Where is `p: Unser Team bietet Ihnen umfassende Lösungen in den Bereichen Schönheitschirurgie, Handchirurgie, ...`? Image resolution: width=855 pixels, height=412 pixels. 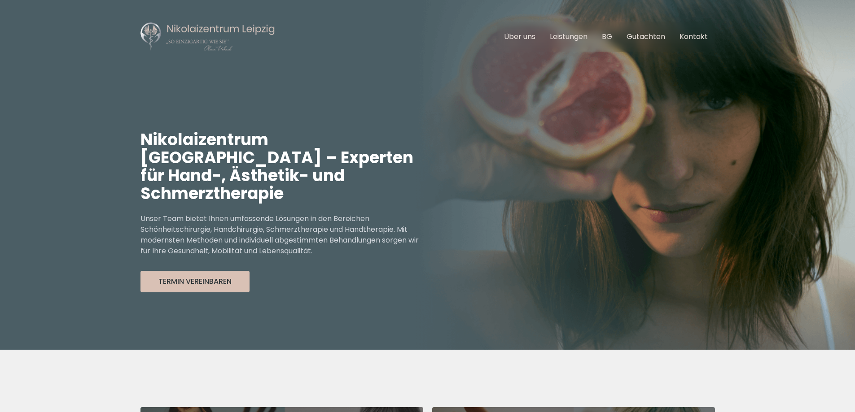
p: Unser Team bietet Ihnen umfassende Lösungen in den Bereichen Schönheitschirurgie, Handchirurgie, ... is located at coordinates (284, 235).